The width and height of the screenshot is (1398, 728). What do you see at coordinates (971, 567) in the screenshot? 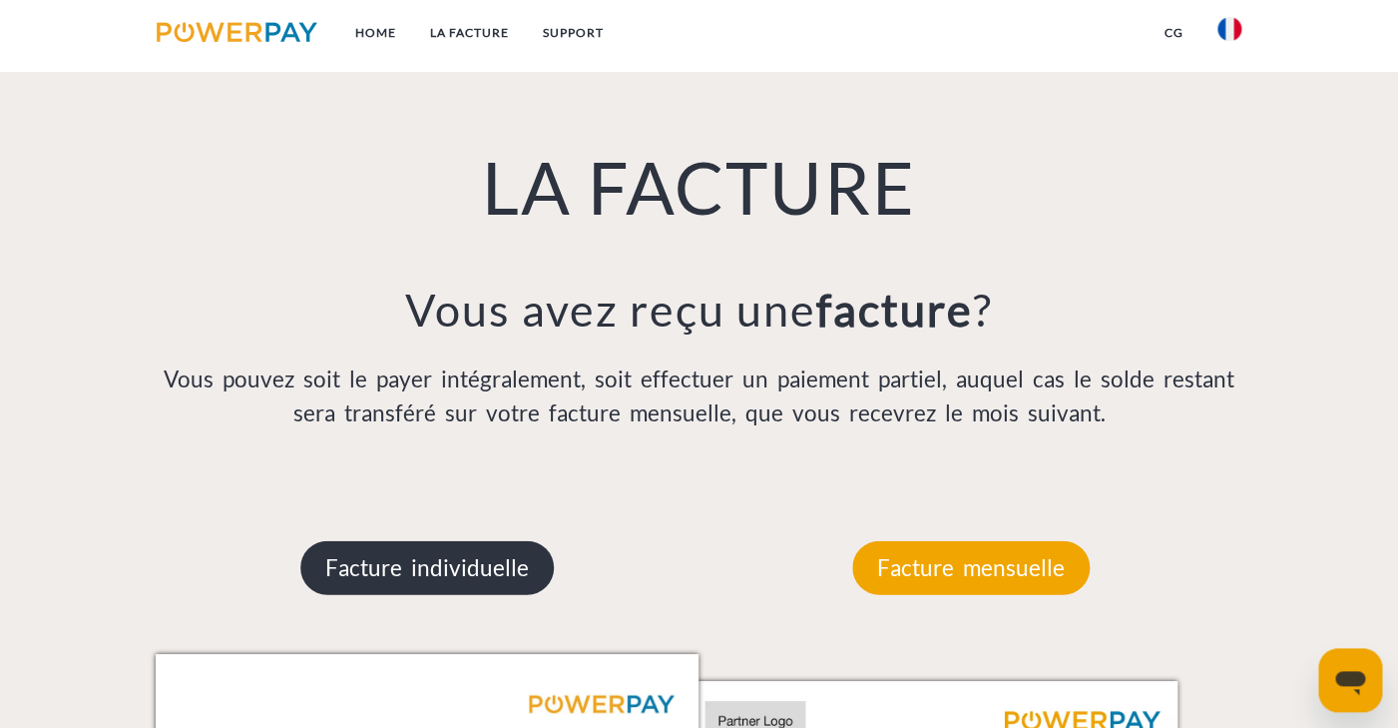
I see `p: Facture mensuelle` at bounding box center [971, 567].